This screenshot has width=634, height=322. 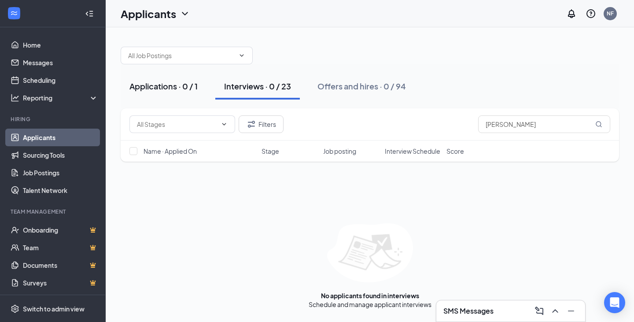 What do you see at coordinates (270, 151) in the screenshot?
I see `span: Stage` at bounding box center [270, 151].